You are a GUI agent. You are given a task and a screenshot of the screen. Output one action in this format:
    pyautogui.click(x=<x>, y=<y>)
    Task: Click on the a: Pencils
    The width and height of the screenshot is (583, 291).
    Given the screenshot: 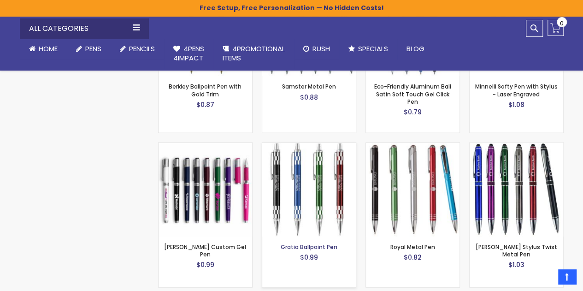 What is the action you would take?
    pyautogui.click(x=137, y=49)
    